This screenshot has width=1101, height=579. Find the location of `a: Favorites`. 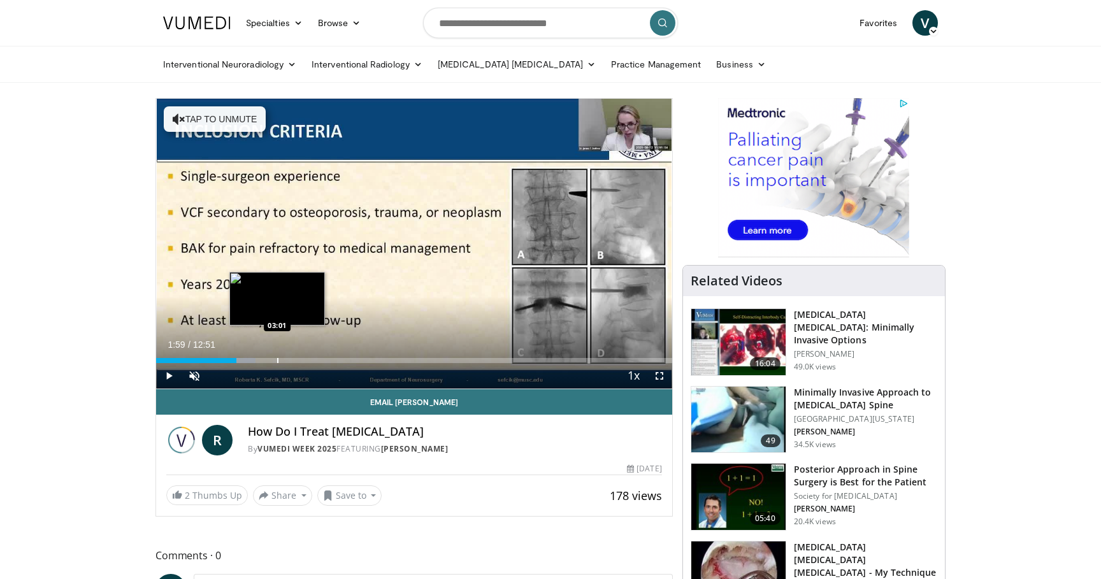

a: Favorites is located at coordinates (878, 23).